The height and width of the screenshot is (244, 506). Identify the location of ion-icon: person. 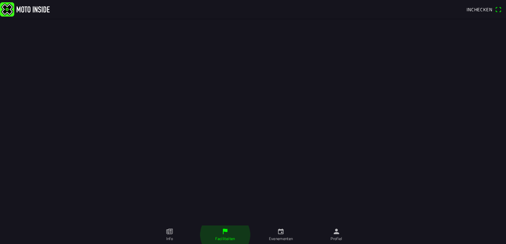
(336, 232).